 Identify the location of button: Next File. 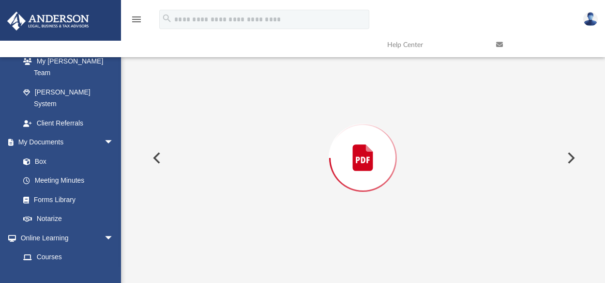
(570, 158).